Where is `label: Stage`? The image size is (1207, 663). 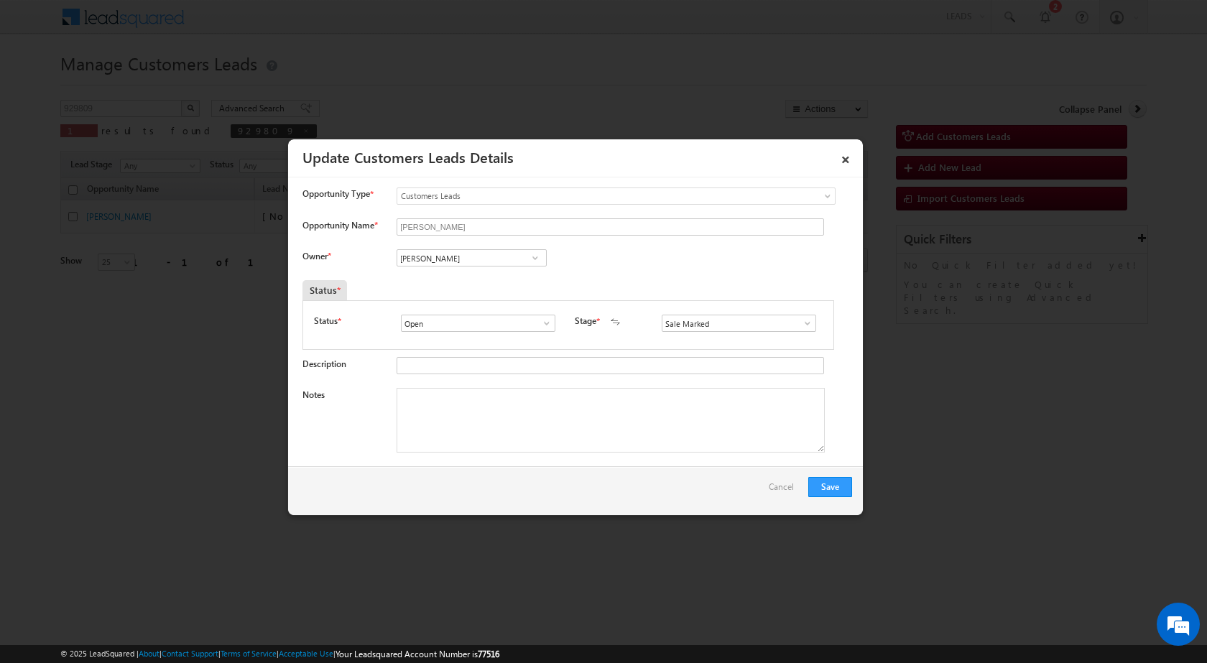 label: Stage is located at coordinates (586, 321).